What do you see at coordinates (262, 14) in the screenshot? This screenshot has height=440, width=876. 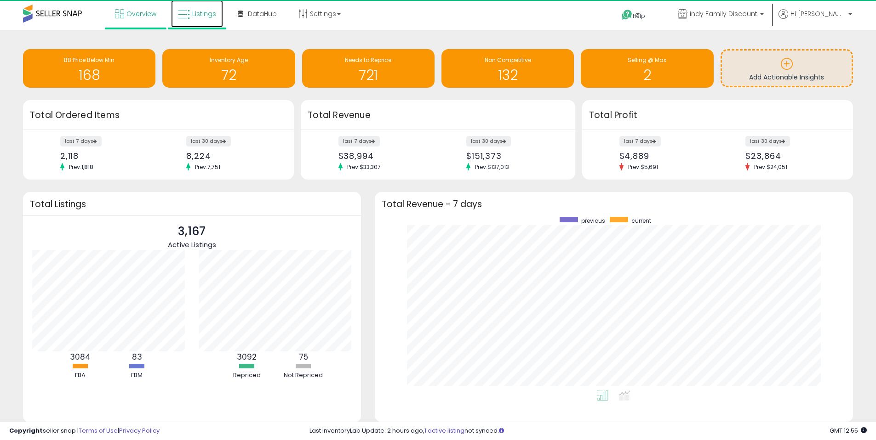 I see `span: DataHub` at bounding box center [262, 14].